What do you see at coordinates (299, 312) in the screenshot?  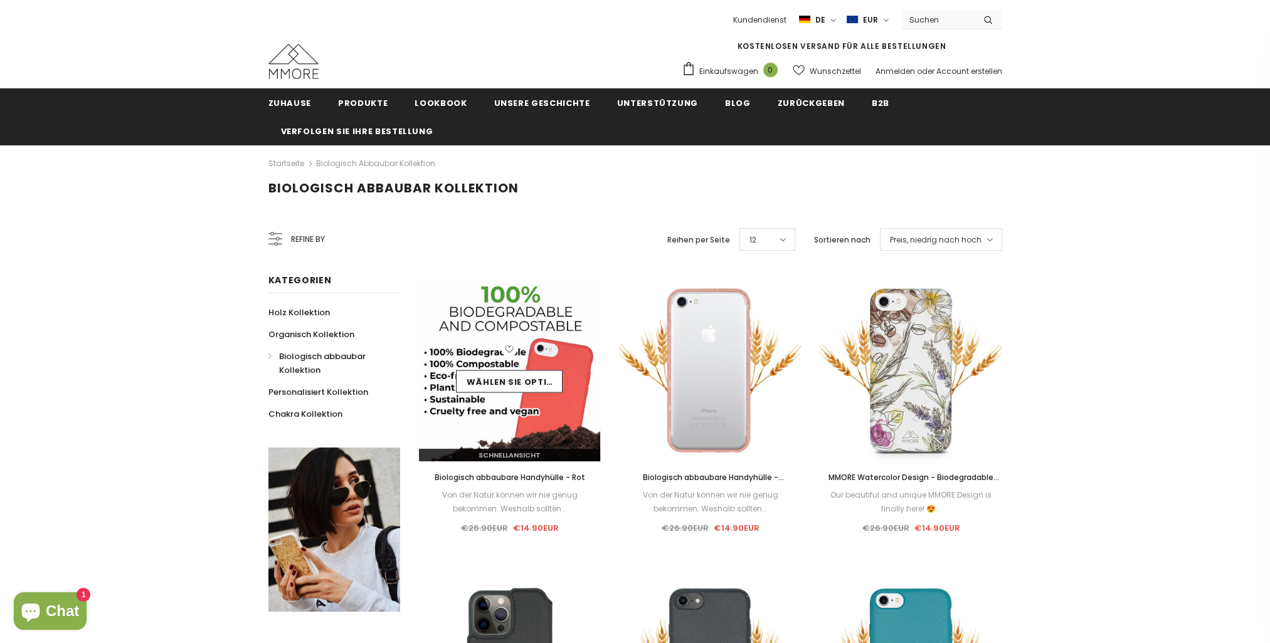 I see `a: Holz Kollektion` at bounding box center [299, 312].